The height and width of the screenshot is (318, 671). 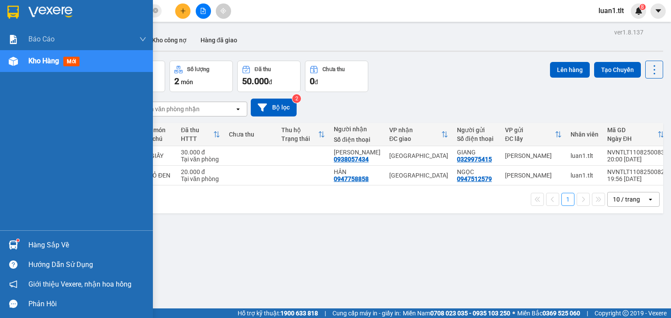 What do you see at coordinates (357, 129) in the screenshot?
I see `div: Người nhận` at bounding box center [357, 129].